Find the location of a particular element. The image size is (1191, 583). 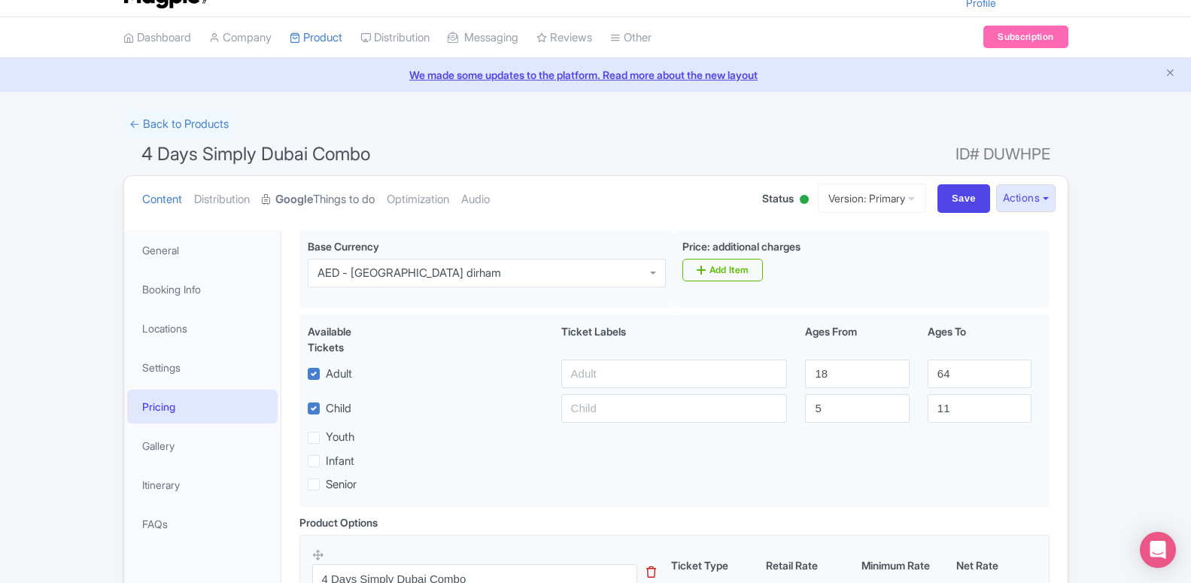

a: Subscription is located at coordinates (1026, 37).